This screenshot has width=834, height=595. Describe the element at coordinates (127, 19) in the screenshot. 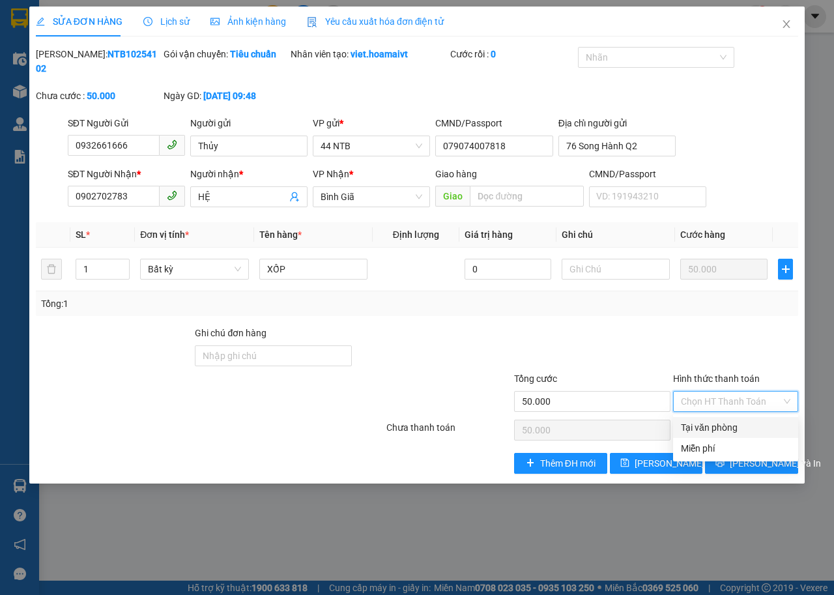

I see `span: Nhận:` at that location.